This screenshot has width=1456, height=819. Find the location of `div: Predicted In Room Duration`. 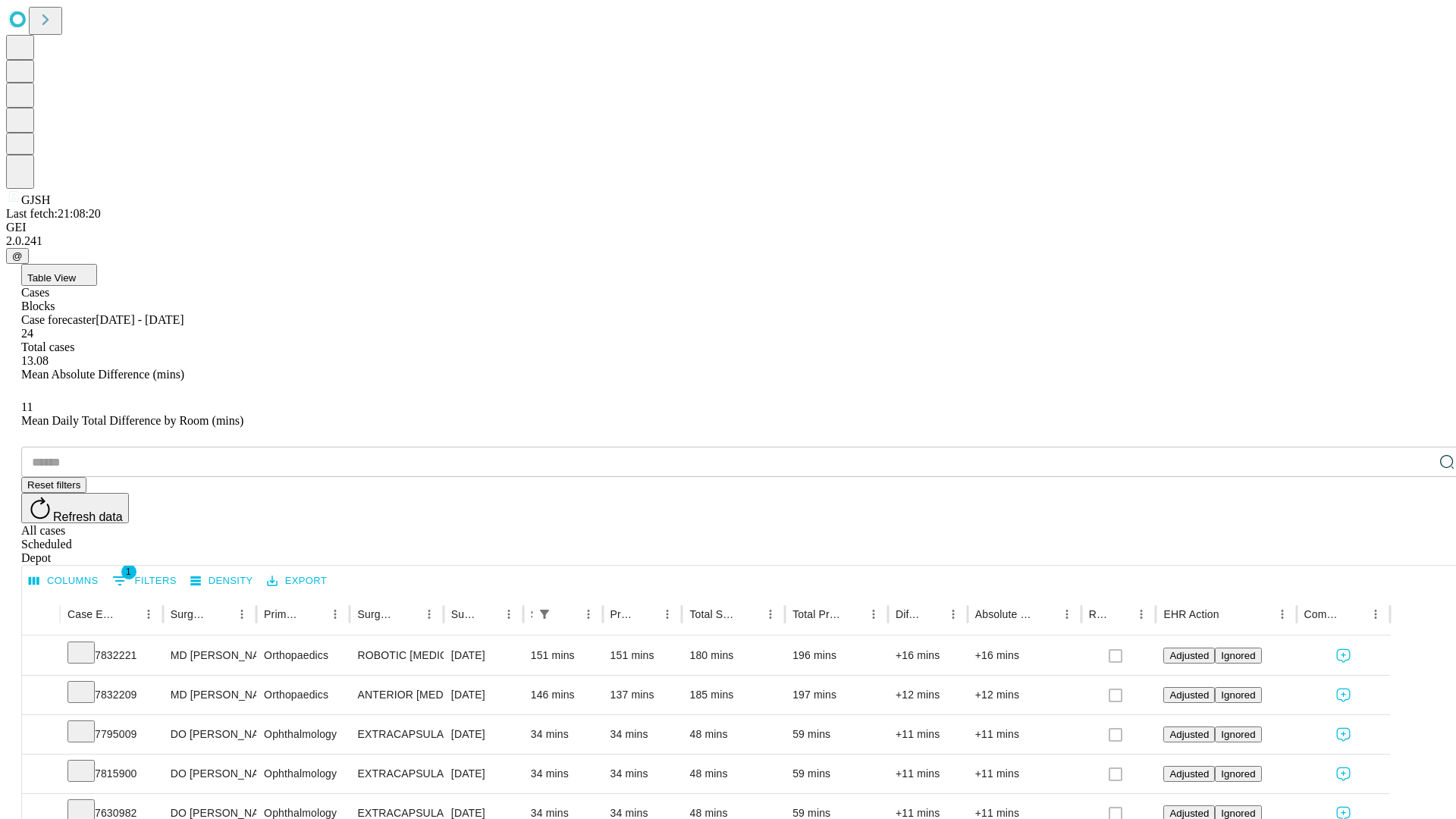

div: Predicted In Room Duration is located at coordinates (623, 615).